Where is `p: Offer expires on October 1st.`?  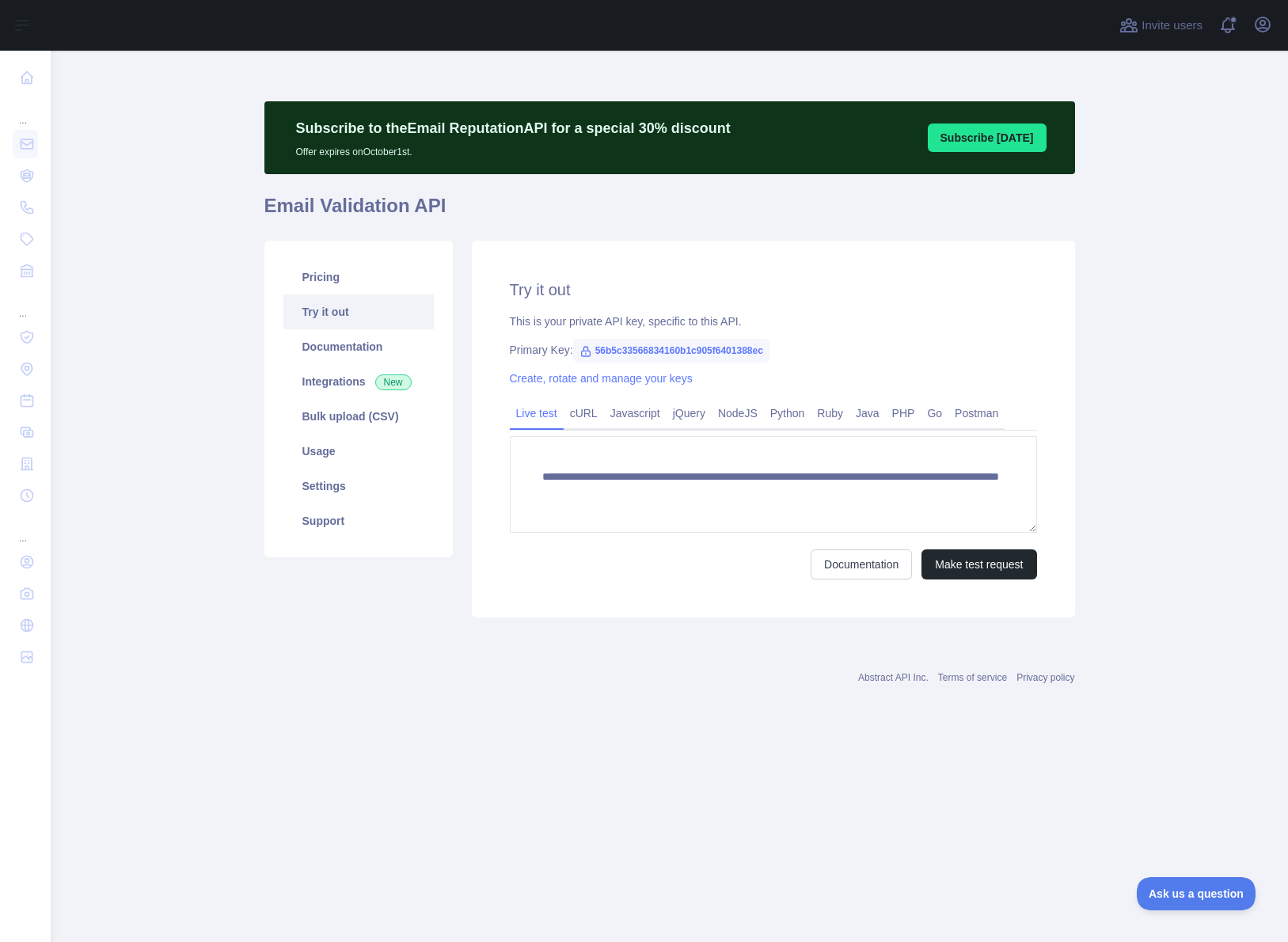 p: Offer expires on October 1st. is located at coordinates (513, 149).